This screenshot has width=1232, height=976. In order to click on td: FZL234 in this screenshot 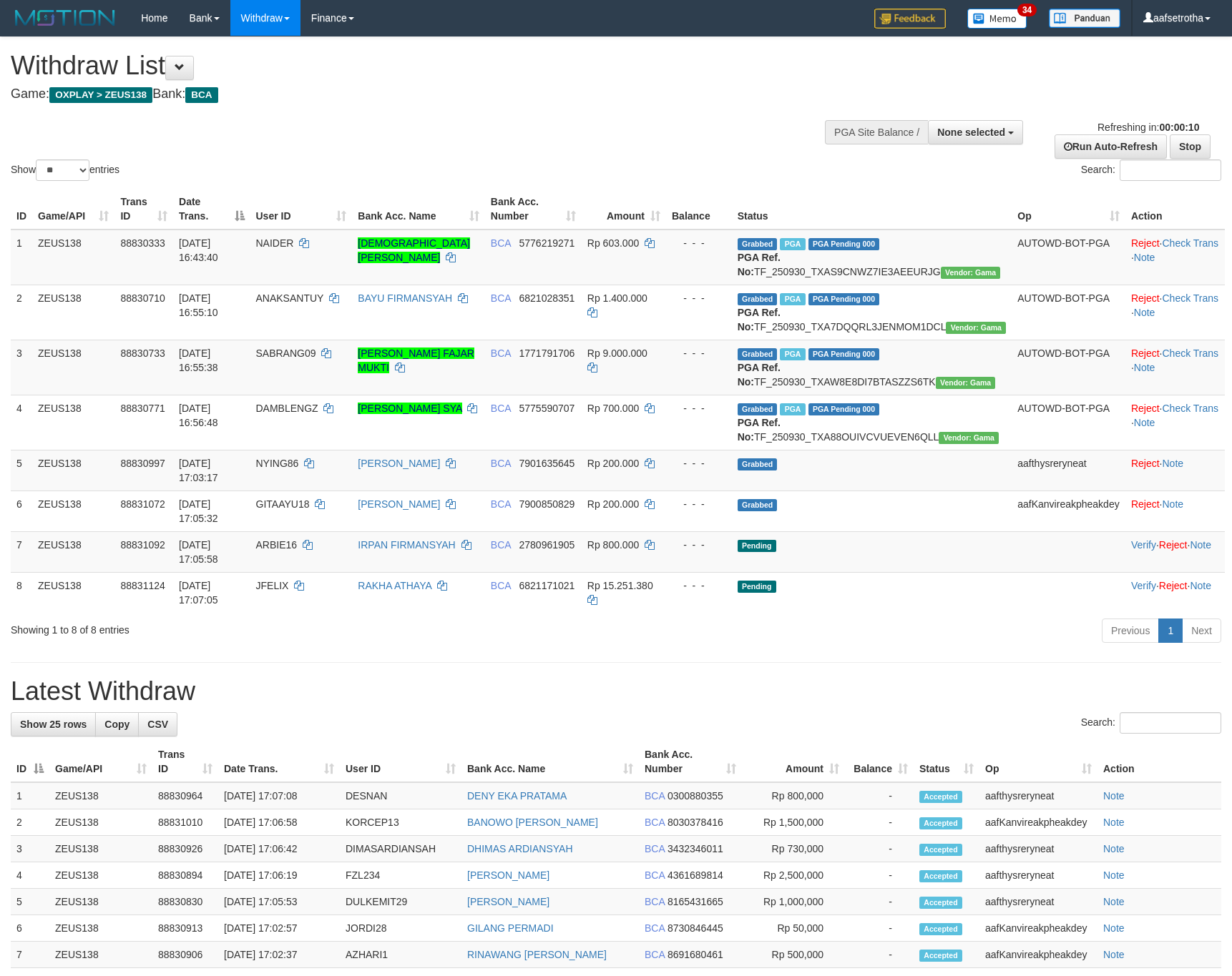, I will do `click(401, 876)`.